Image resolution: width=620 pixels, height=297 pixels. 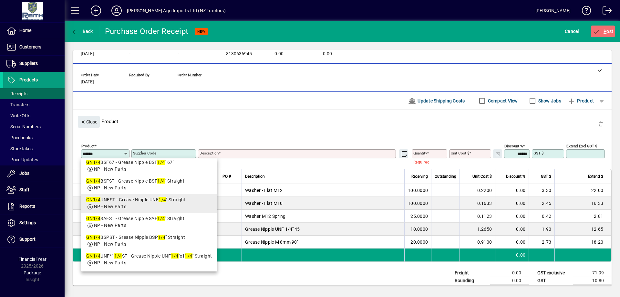 I want to click on a: Jobs, so click(x=34, y=174).